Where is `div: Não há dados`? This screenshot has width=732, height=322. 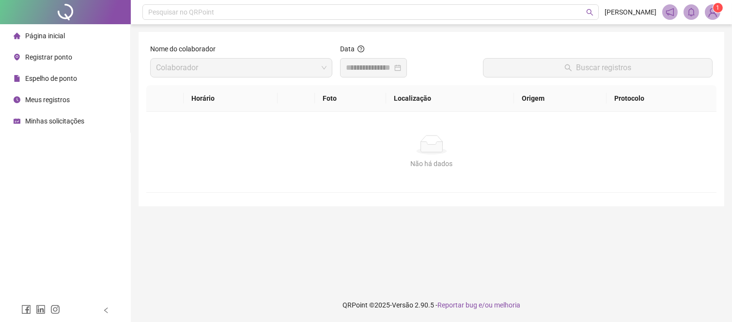
div: Não há dados is located at coordinates (431, 164).